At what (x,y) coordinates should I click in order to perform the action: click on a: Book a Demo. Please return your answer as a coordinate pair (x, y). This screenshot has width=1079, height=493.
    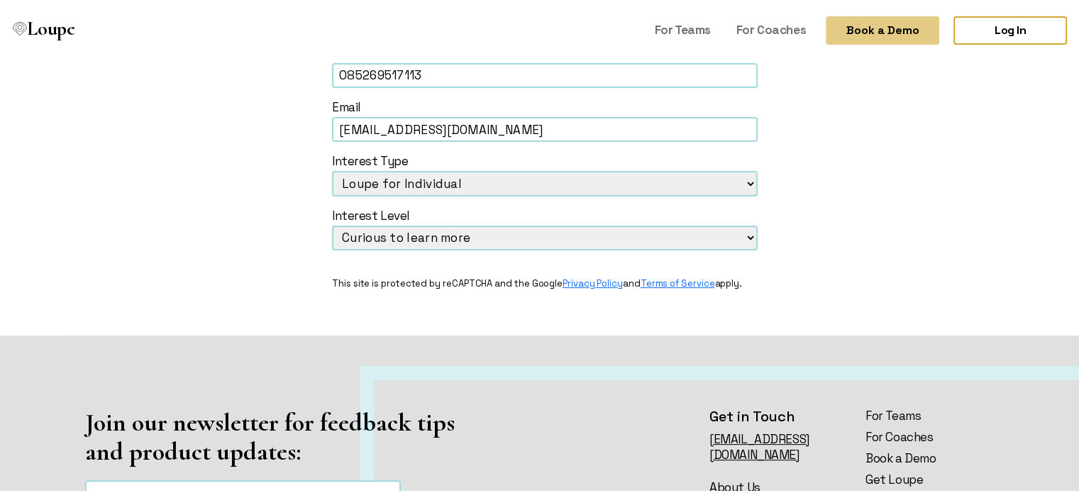
    Looking at the image, I should click on (935, 456).